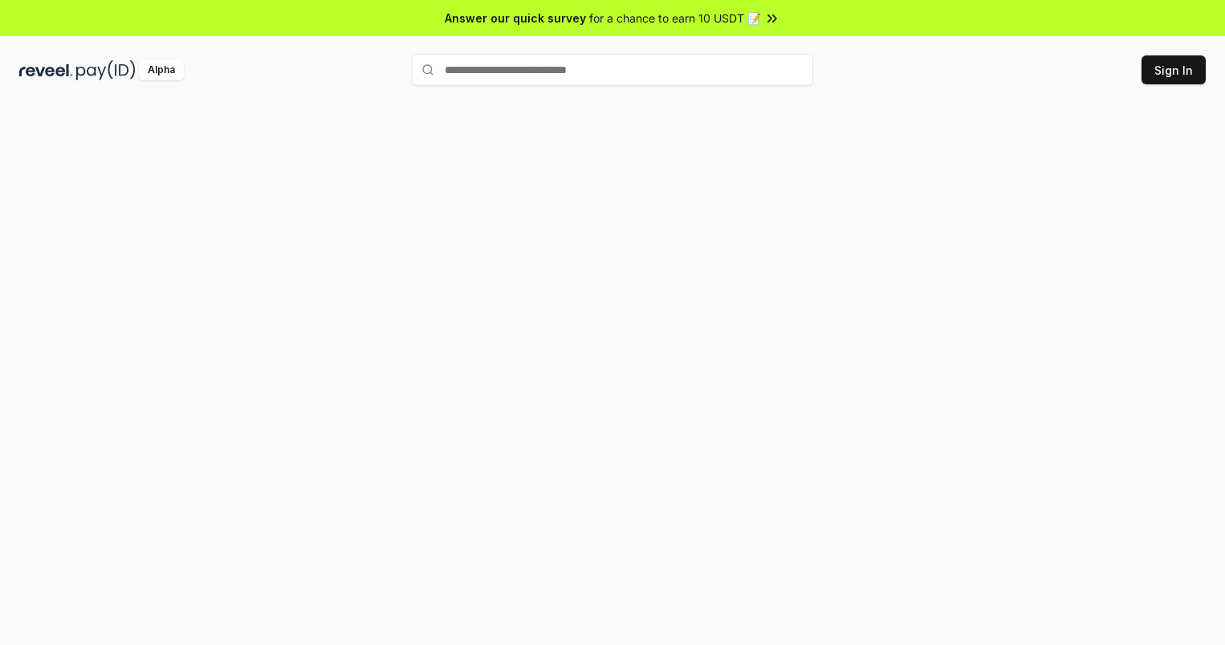 This screenshot has width=1225, height=645. I want to click on button: Sign In, so click(1174, 70).